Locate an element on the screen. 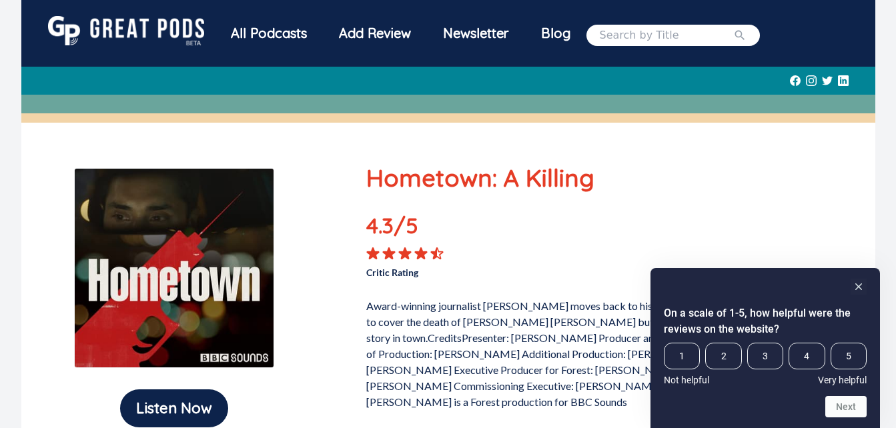 The width and height of the screenshot is (896, 428). span: 1 is located at coordinates (682, 356).